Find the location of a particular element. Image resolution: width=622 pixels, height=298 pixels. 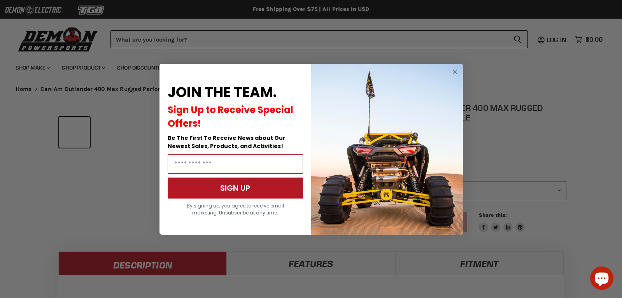

button: SIGN UP is located at coordinates (235, 188).